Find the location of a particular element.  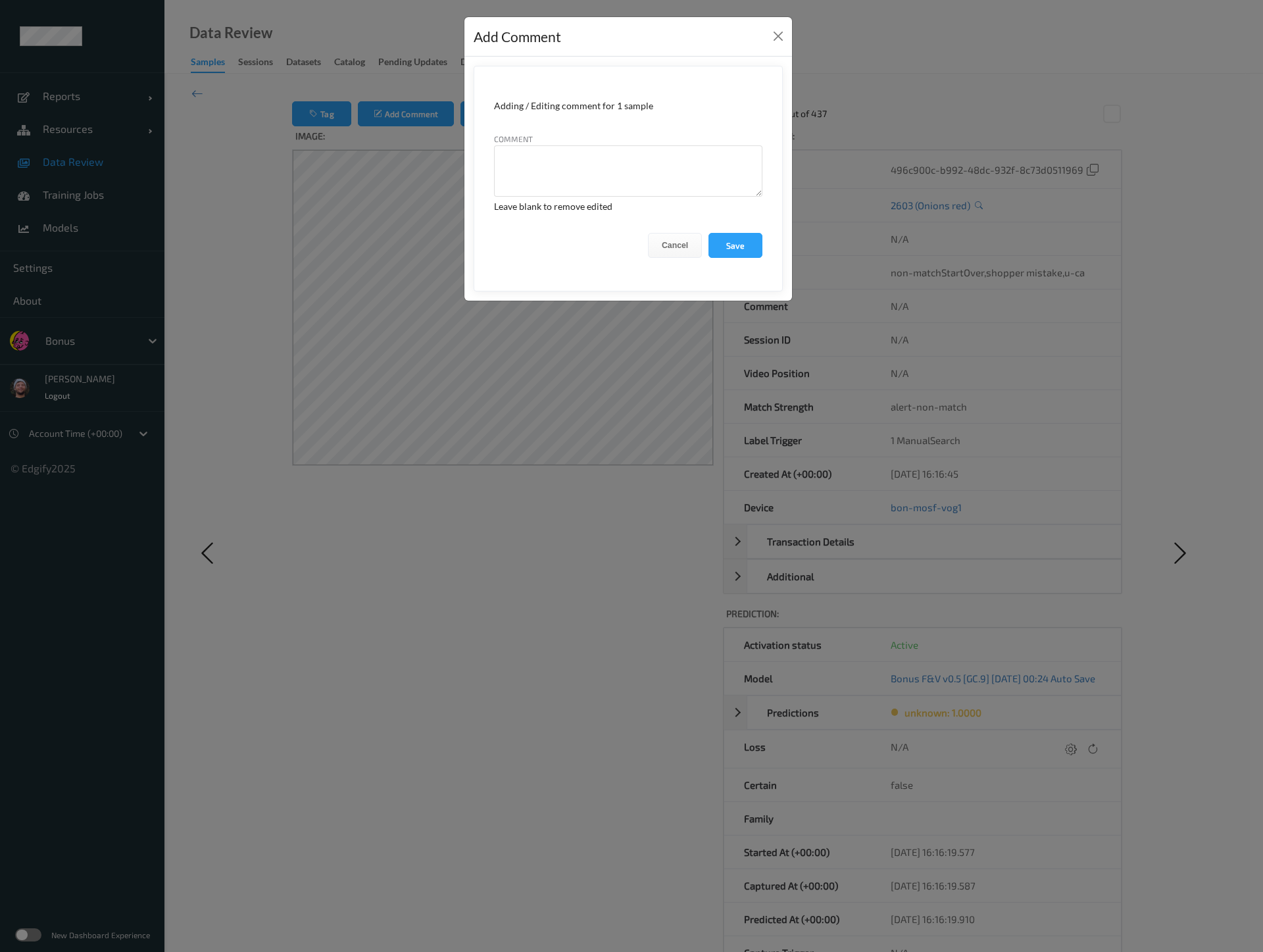

span: Leave blank to remove edited is located at coordinates (554, 206).